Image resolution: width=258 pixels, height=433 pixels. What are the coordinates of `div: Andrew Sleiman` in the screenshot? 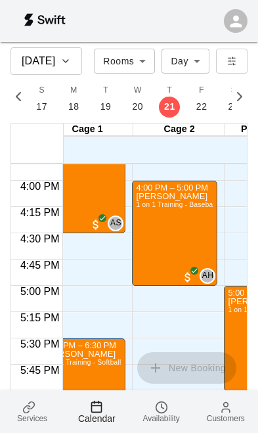 It's located at (116, 224).